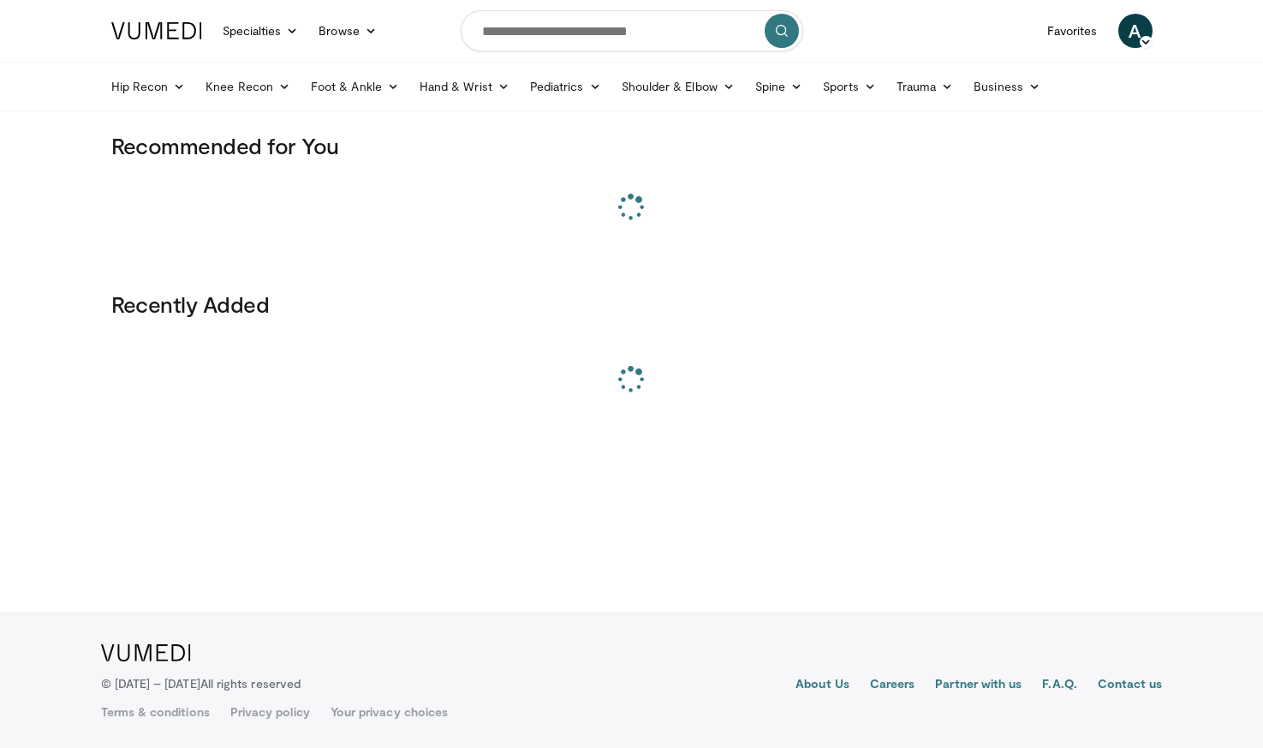  Describe the element at coordinates (1136, 31) in the screenshot. I see `span: A` at that location.